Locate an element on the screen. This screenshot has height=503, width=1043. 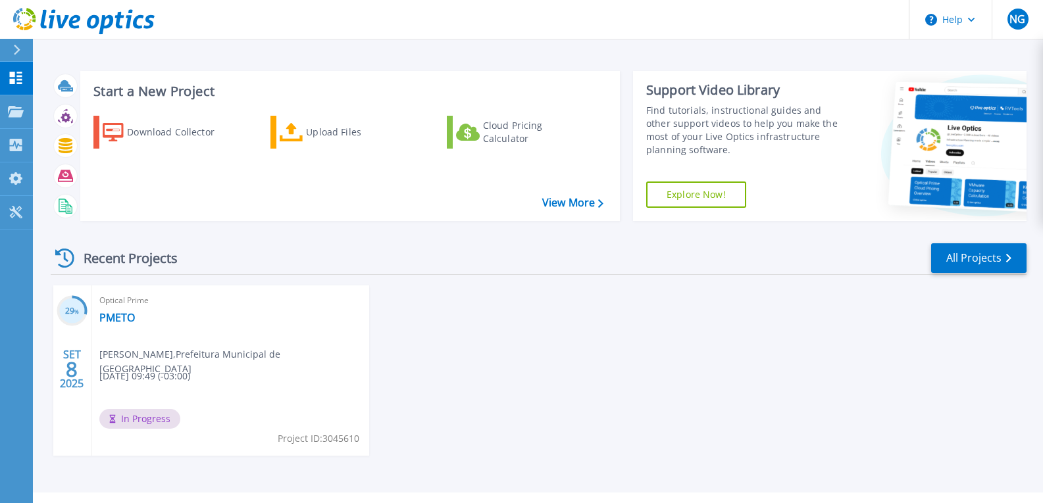
span: Project ID: 3045610 is located at coordinates (318, 439).